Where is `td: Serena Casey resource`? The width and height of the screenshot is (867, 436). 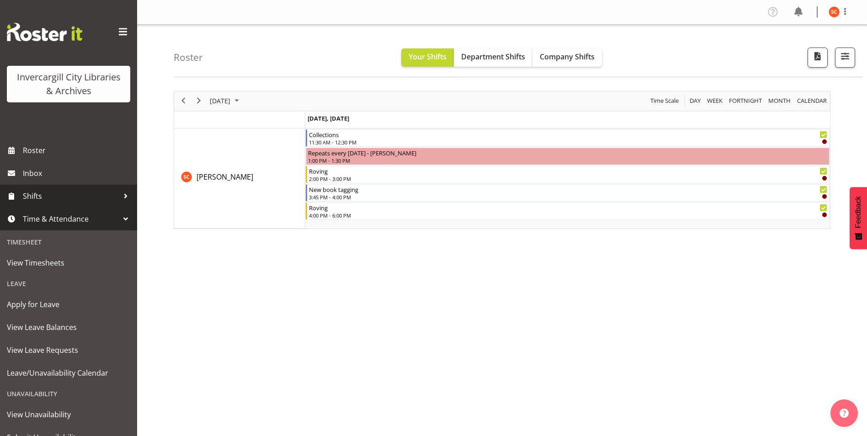
td: Serena Casey resource is located at coordinates (240, 178).